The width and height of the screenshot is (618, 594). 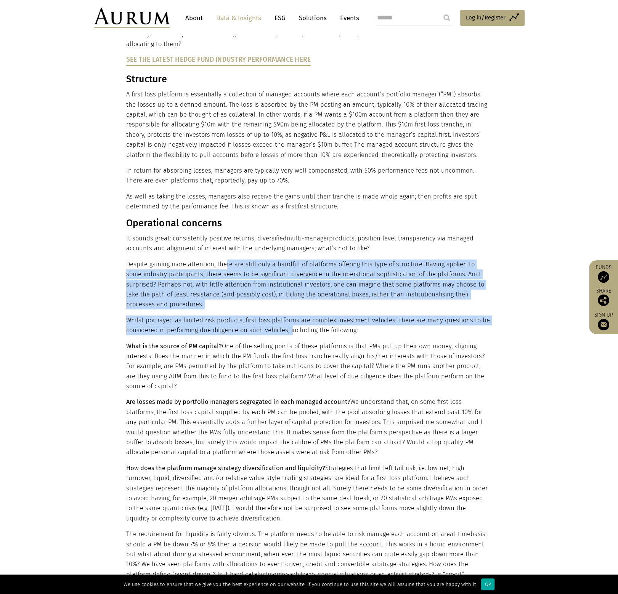 I want to click on input: Submit, so click(x=447, y=18).